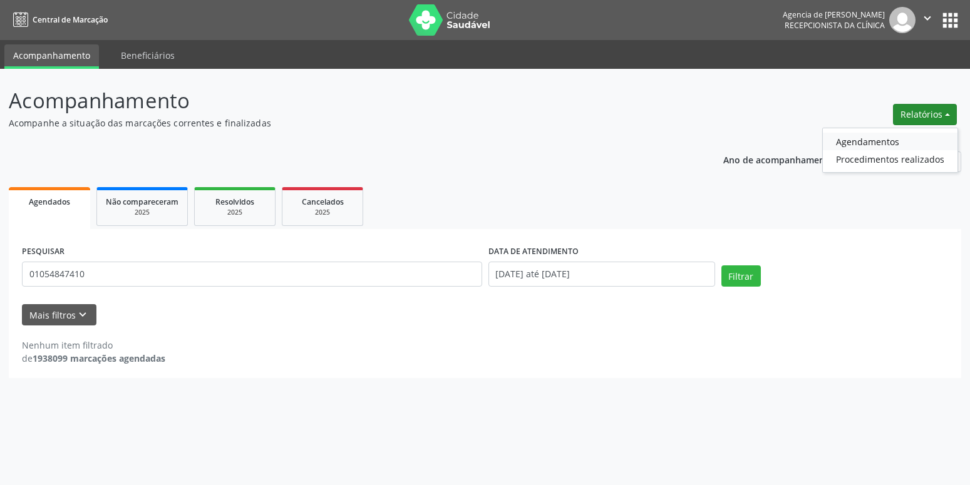  What do you see at coordinates (741, 276) in the screenshot?
I see `button: Filtrar` at bounding box center [741, 276].